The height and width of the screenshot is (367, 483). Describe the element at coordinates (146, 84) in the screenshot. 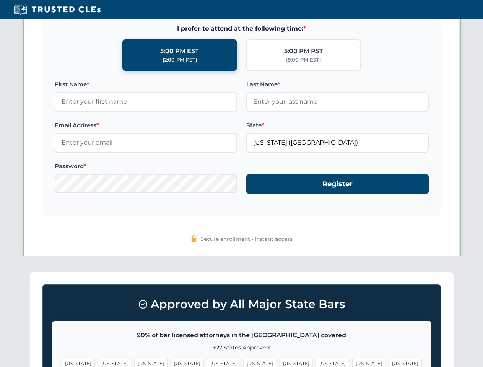

I see `label: First Name` at that location.